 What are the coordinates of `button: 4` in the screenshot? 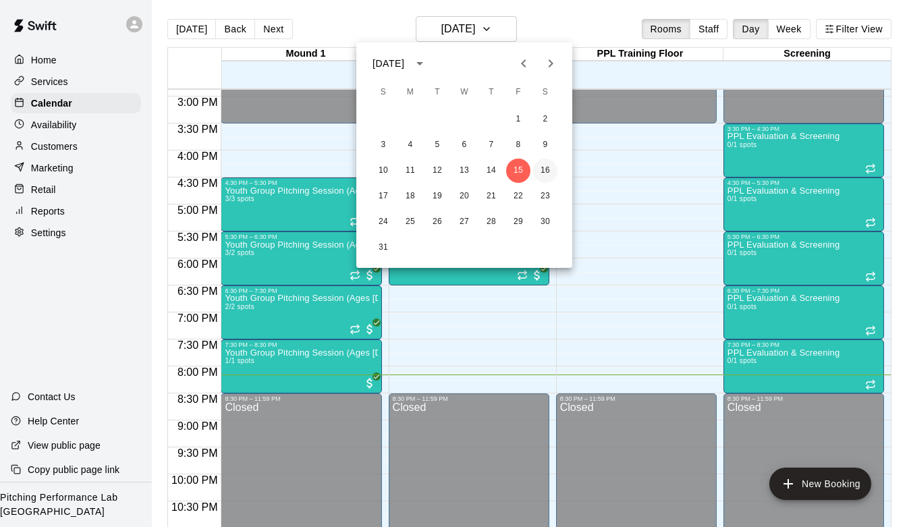 It's located at (411, 145).